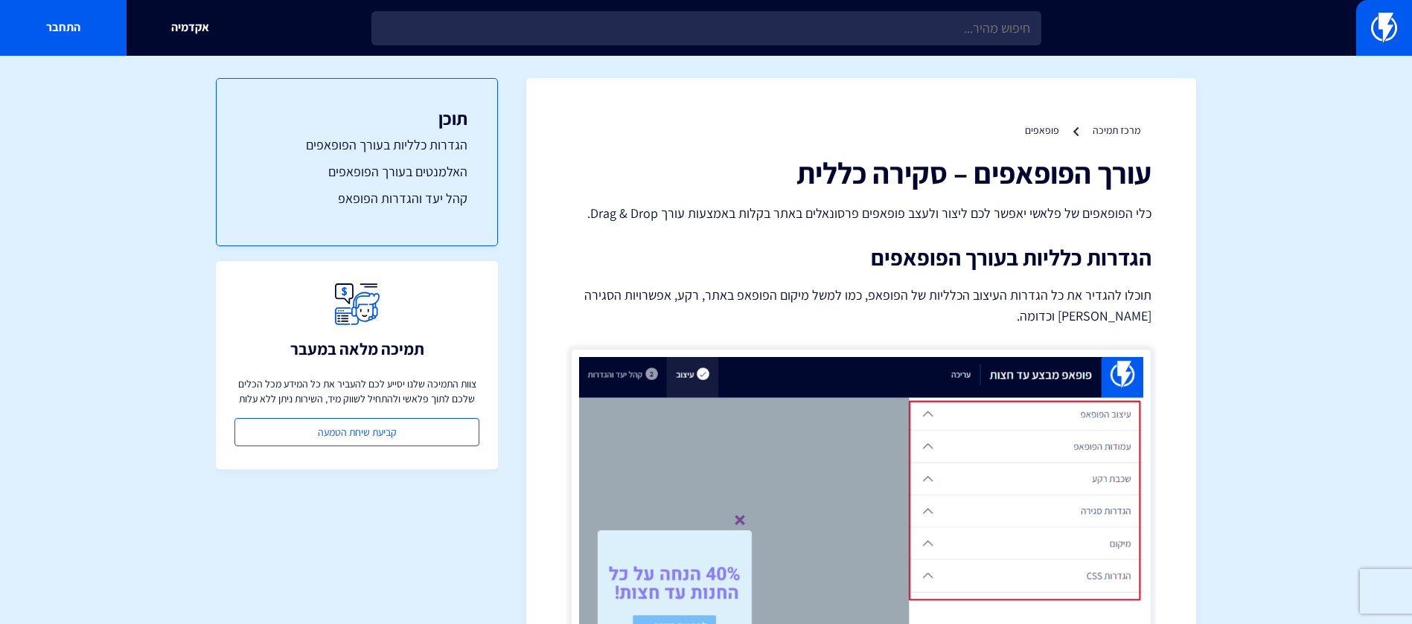 Image resolution: width=1412 pixels, height=624 pixels. I want to click on p: תוכלו להגדיר את כל הגדרות העיצוב הכלליות של הפופאפ, כמו למשל מיקום הפופאפ באתר, רקע, אפשרויות הסג..., so click(861, 306).